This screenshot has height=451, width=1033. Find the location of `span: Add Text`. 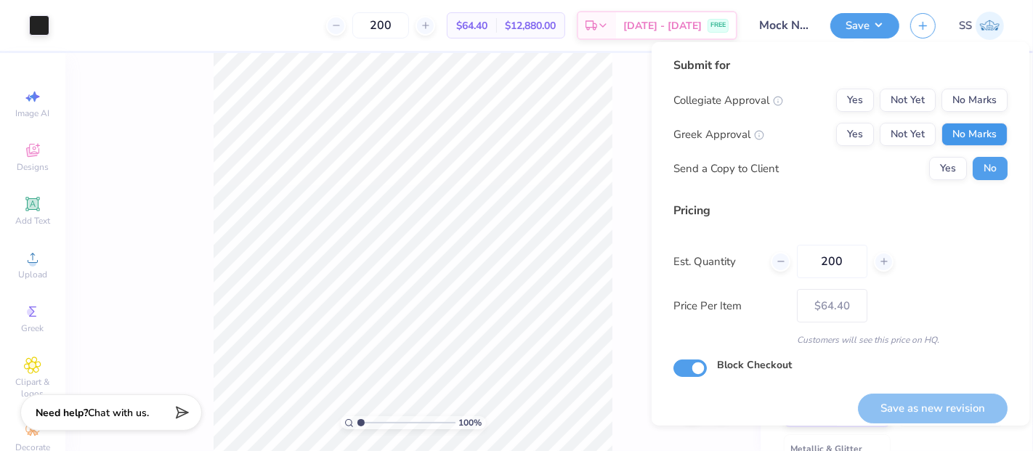

span: Add Text is located at coordinates (33, 221).